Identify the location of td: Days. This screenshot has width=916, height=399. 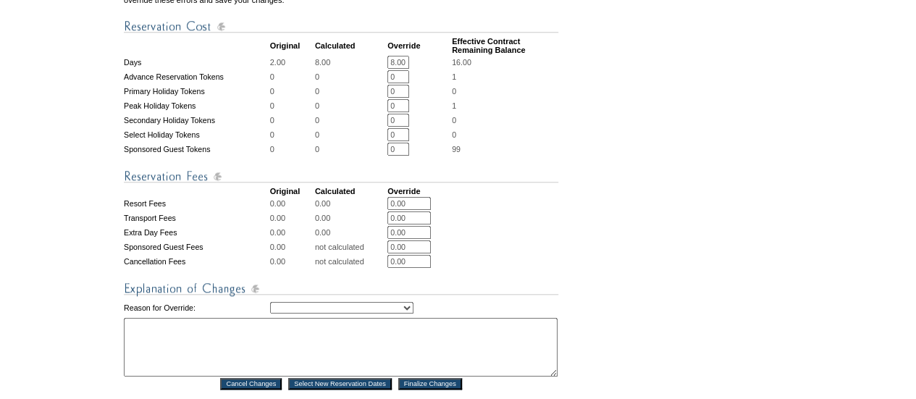
(196, 62).